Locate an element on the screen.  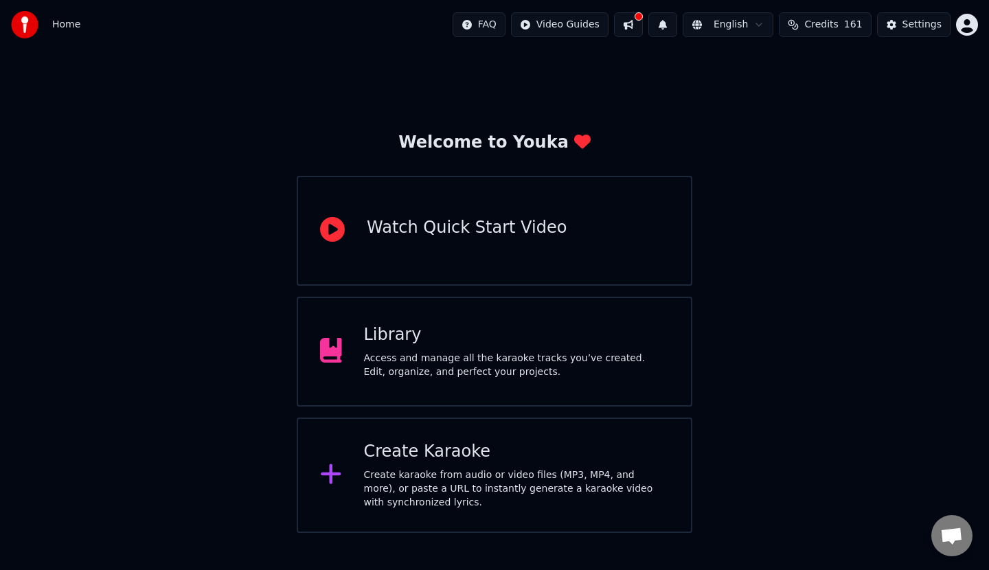
button: Video Guides is located at coordinates (560, 25).